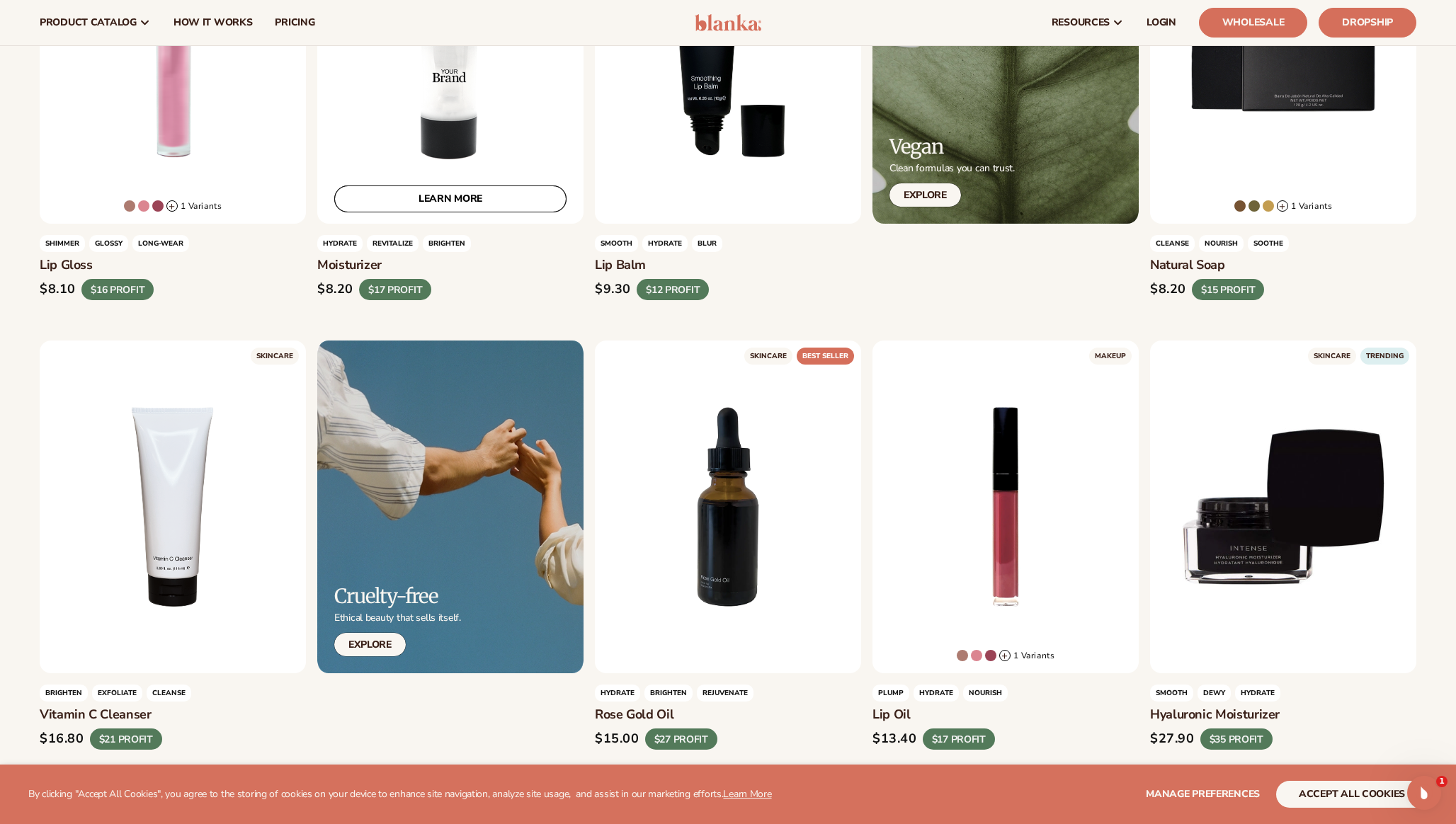 The image size is (1456, 824). Describe the element at coordinates (1283, 715) in the screenshot. I see `h3: Hyaluronic moisturizer` at that location.